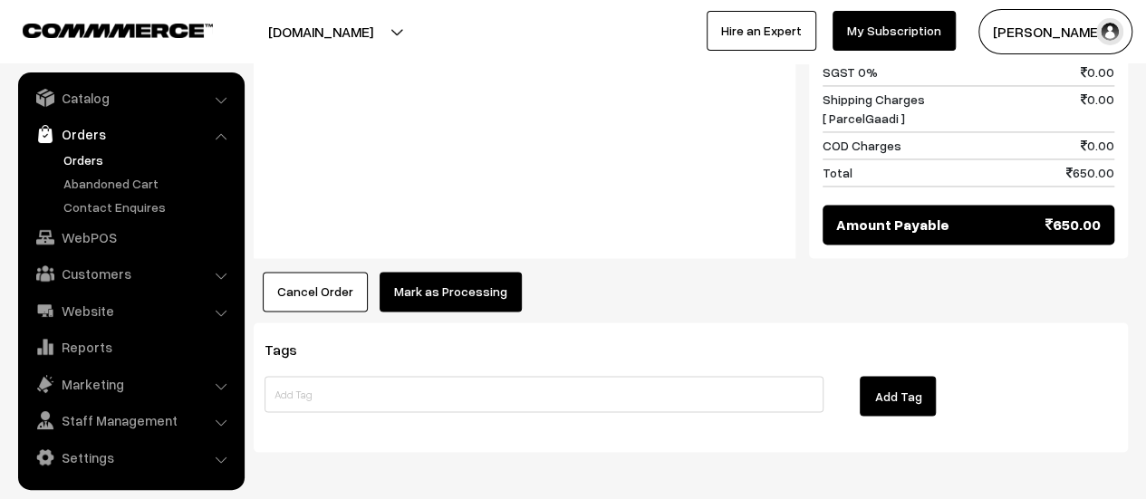 This screenshot has width=1146, height=499. I want to click on button: Cancel Order, so click(315, 292).